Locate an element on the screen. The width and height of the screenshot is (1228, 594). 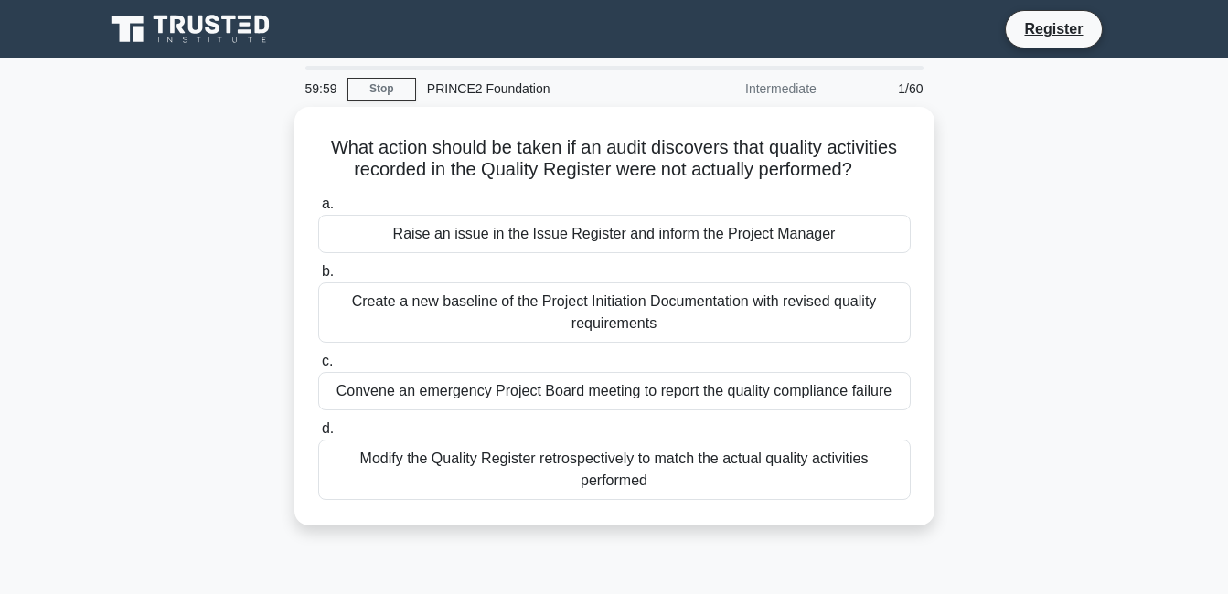
div: Raise an issue in the Issue Register and inform the Project Manager is located at coordinates (614, 234).